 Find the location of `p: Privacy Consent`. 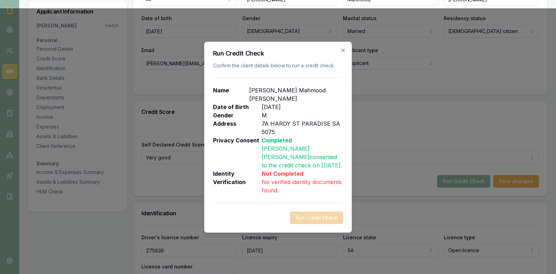

p: Privacy Consent is located at coordinates (237, 153).